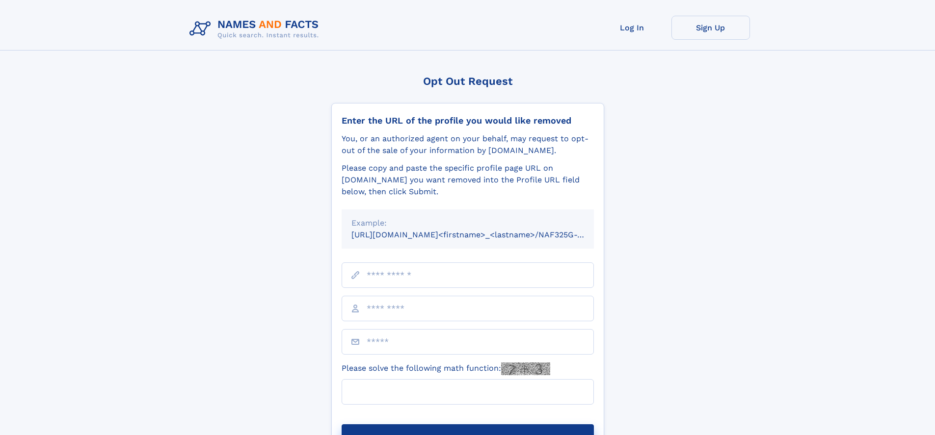 This screenshot has height=435, width=935. I want to click on div: You, or an authorized agent on your behalf, may request to opt-out of the sale of your informatio..., so click(468, 145).